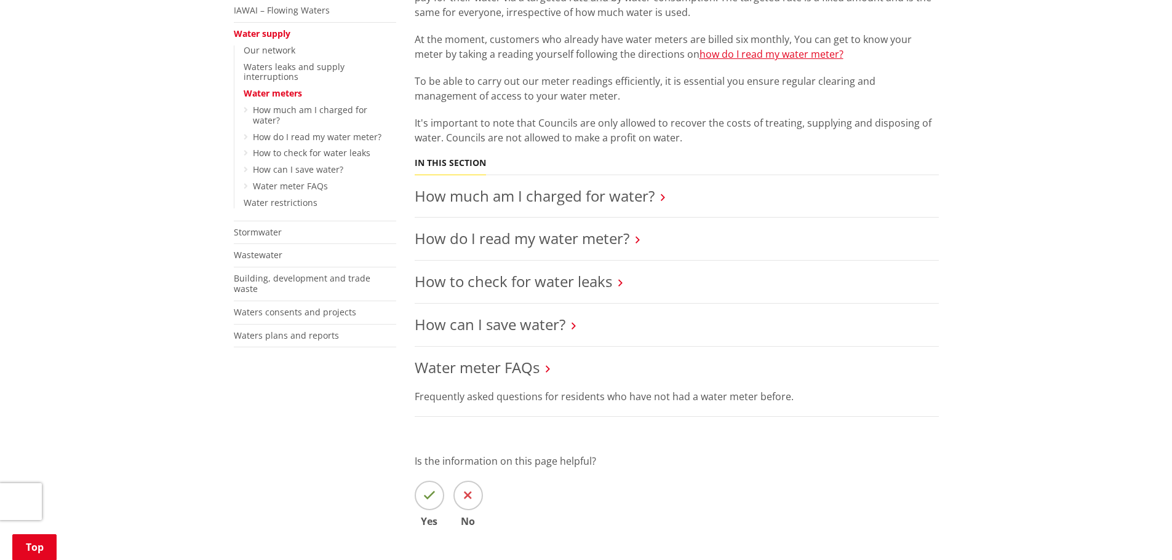 This screenshot has width=1172, height=560. Describe the element at coordinates (34, 547) in the screenshot. I see `a: Top` at that location.